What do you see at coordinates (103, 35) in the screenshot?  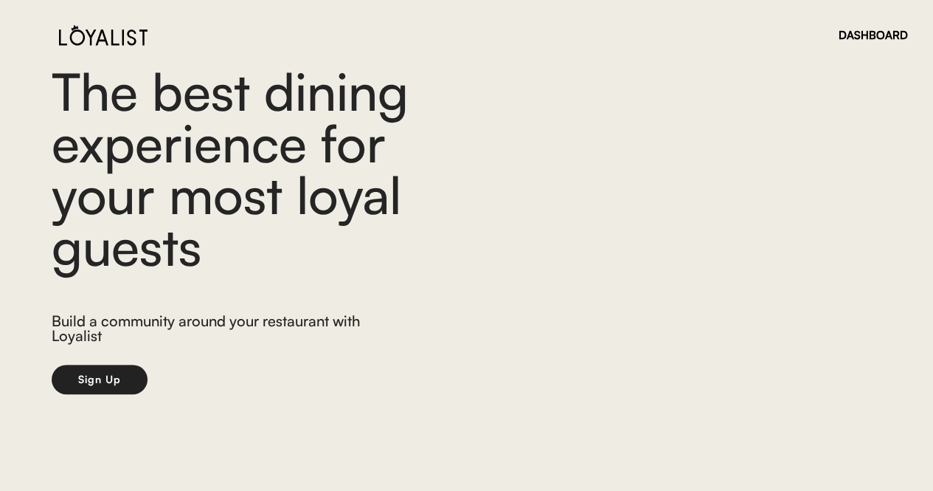 I see `img: Loyalist%20Logo%20Black.svg` at bounding box center [103, 35].